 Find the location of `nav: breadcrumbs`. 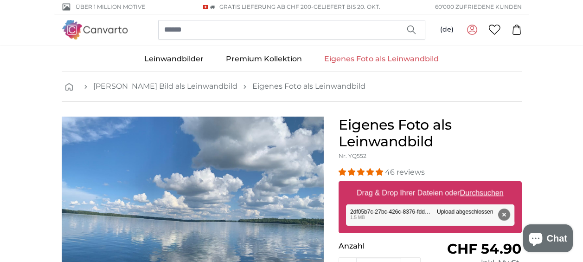

nav: breadcrumbs is located at coordinates (292, 86).